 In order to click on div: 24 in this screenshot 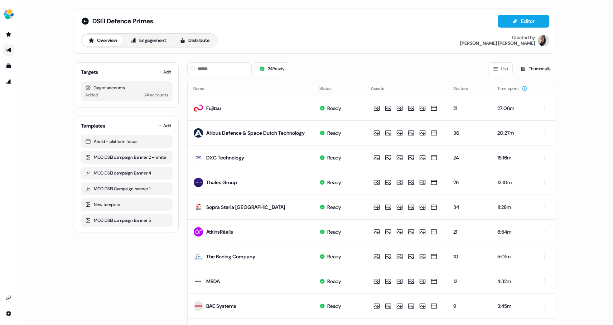, I will do `click(470, 158)`.